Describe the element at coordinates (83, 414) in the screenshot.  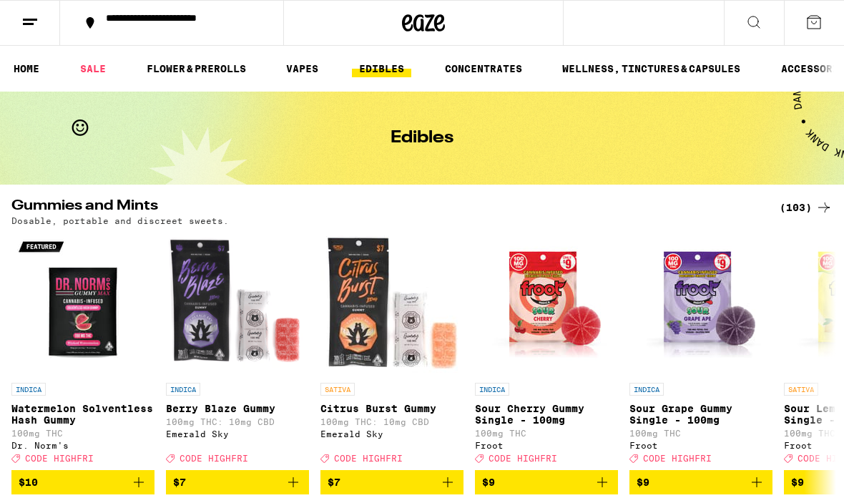
I see `p: Watermelon Solventless Hash Gummy` at that location.